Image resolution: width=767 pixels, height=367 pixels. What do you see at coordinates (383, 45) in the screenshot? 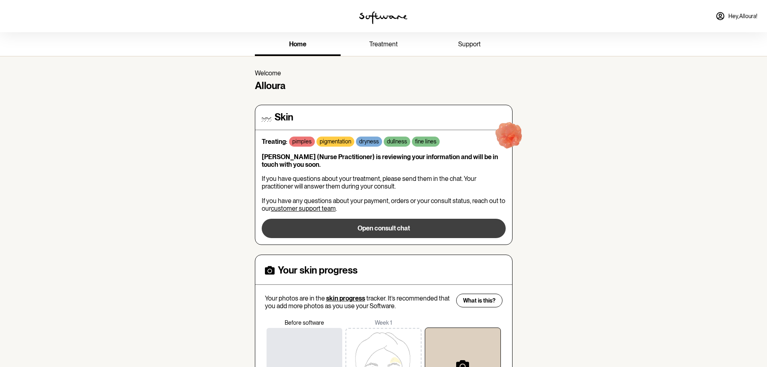
I see `a: treatment` at bounding box center [383, 45].